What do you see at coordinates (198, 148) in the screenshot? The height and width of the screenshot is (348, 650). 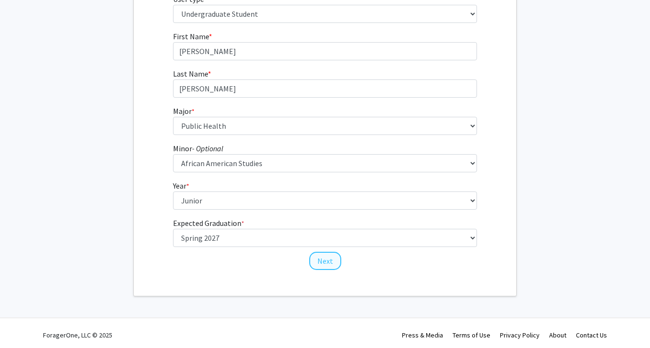 I see `label: Minor` at bounding box center [198, 148].